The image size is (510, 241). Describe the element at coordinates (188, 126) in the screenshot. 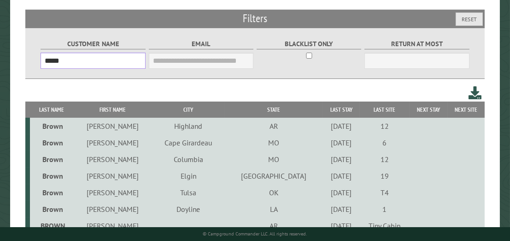

I see `td: Highland` at that location.